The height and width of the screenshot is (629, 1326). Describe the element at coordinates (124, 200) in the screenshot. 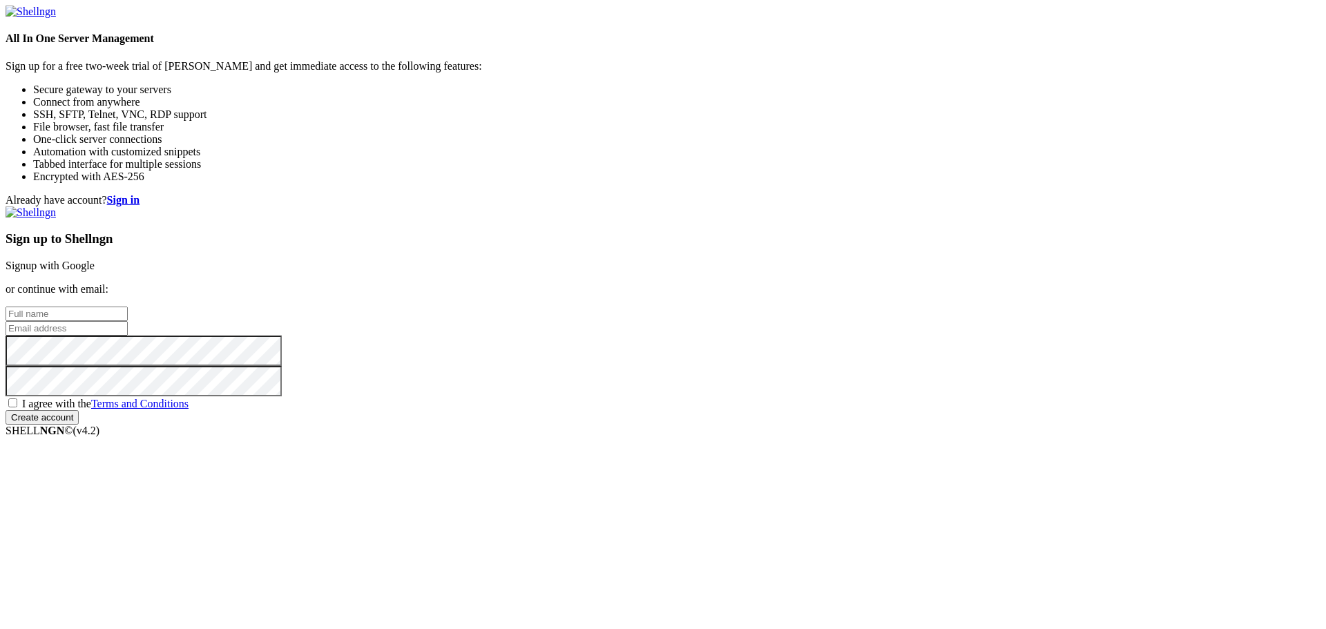

I see `a: Sign in` at that location.